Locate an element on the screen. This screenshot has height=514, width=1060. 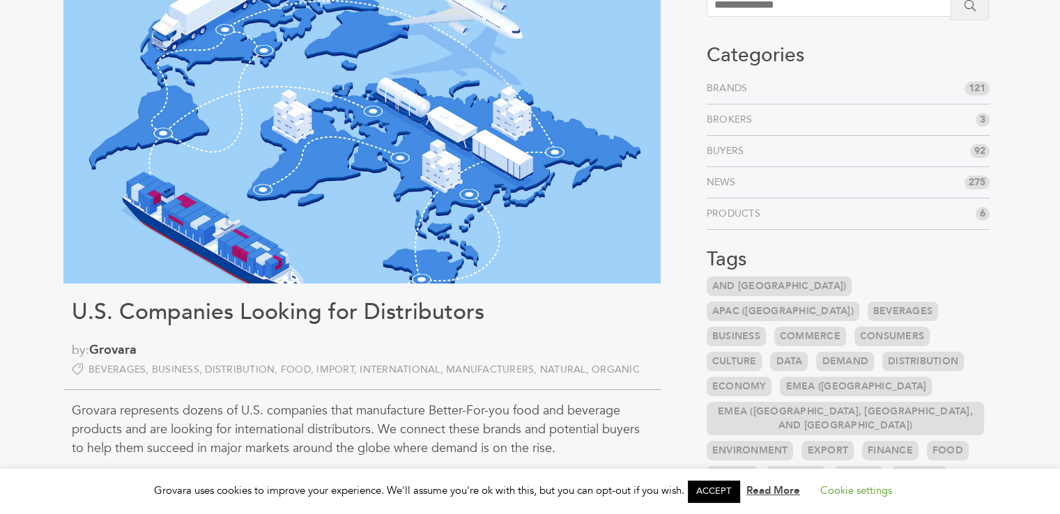
a: Demand is located at coordinates (845, 362).